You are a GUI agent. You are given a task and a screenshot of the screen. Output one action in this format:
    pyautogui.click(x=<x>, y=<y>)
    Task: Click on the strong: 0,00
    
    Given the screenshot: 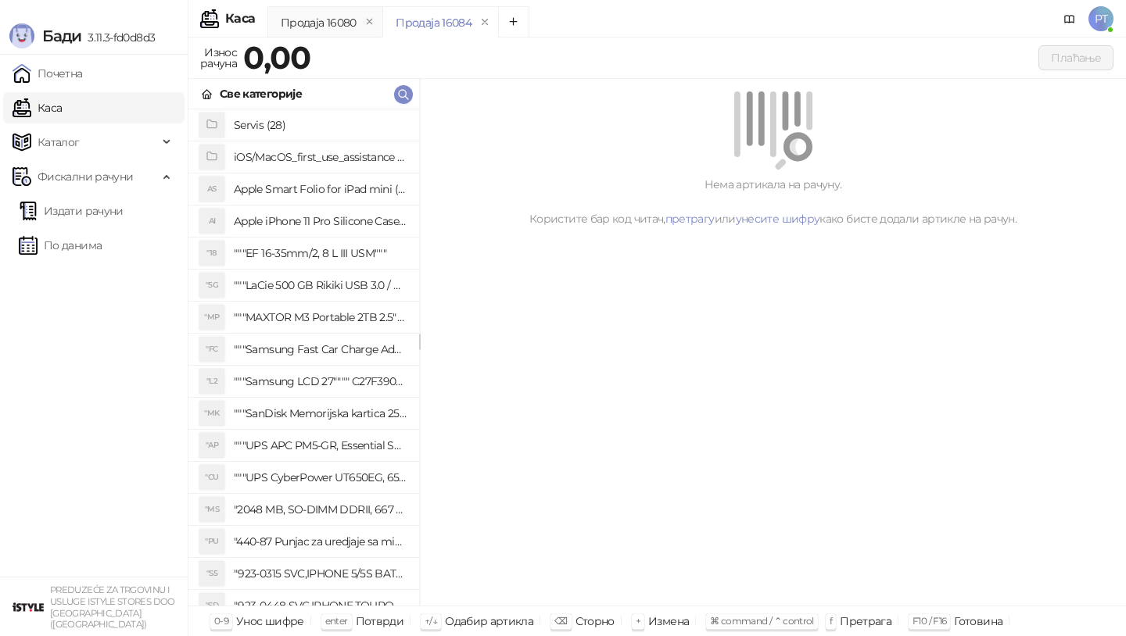 What is the action you would take?
    pyautogui.click(x=277, y=57)
    